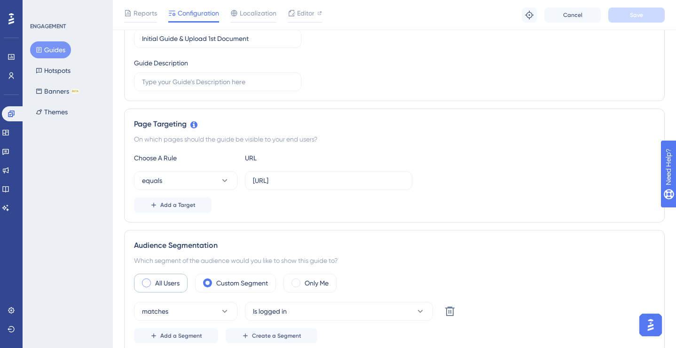 Image resolution: width=676 pixels, height=348 pixels. Describe the element at coordinates (161, 63) in the screenshot. I see `div: Guide Description` at that location.